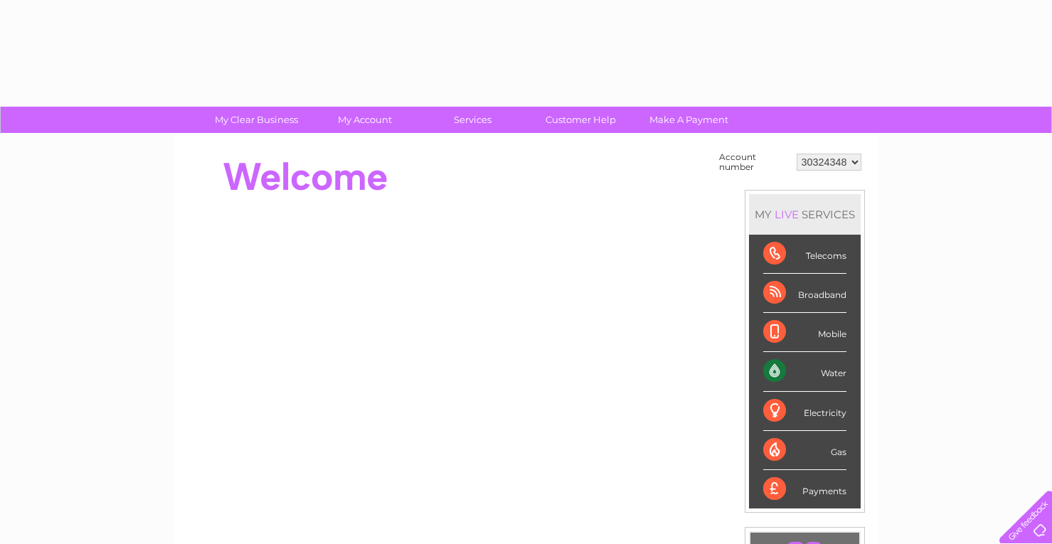 The width and height of the screenshot is (1052, 544). I want to click on div: Broadband, so click(805, 293).